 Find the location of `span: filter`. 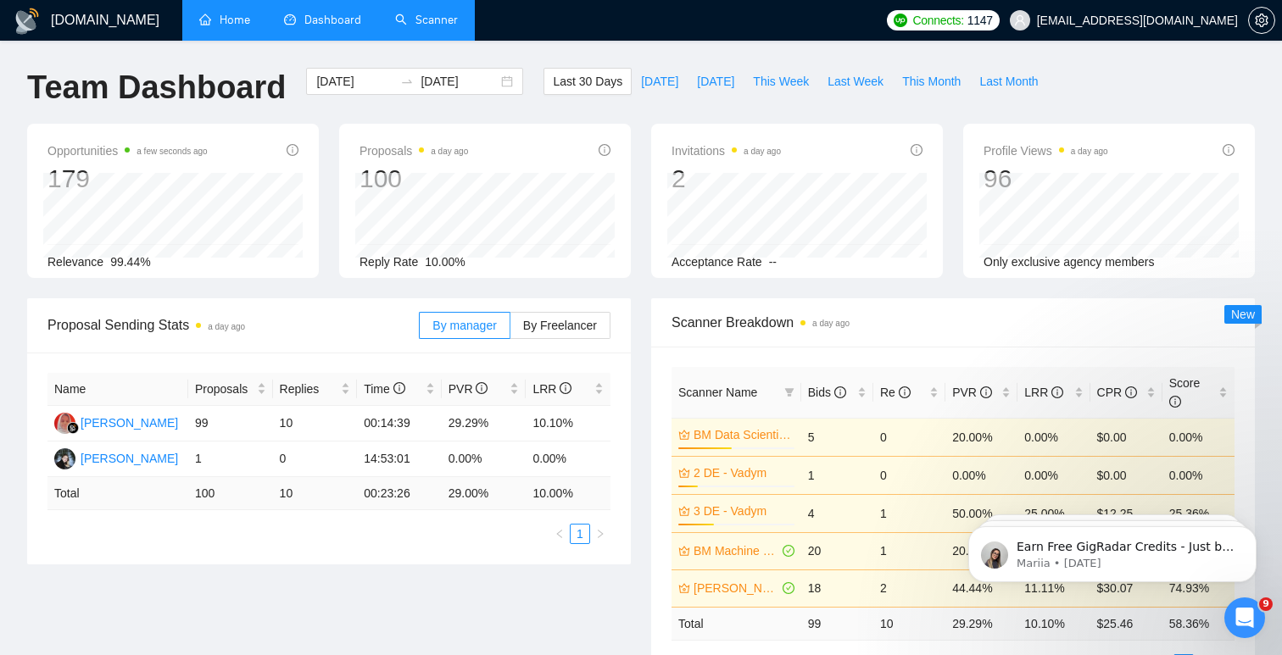

span: filter is located at coordinates (789, 393).